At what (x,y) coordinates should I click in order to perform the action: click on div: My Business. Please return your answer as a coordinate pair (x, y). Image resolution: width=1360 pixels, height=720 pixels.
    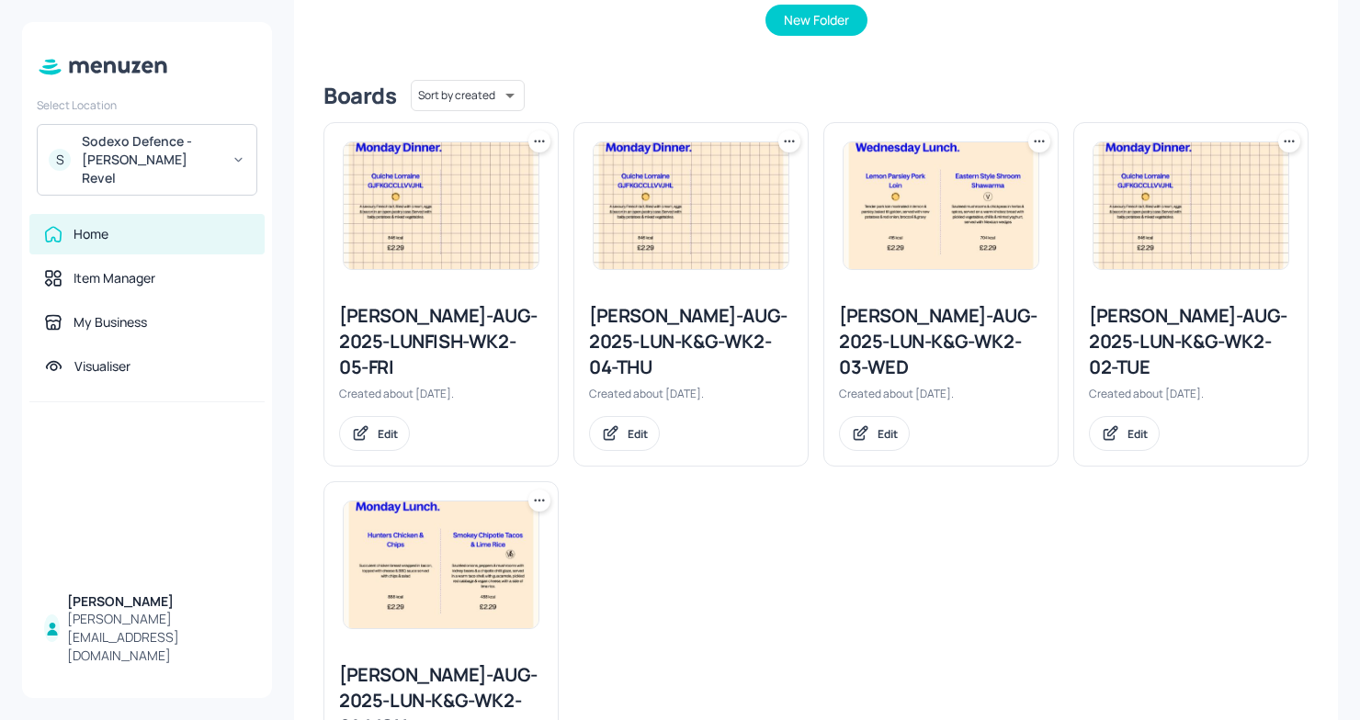
    Looking at the image, I should click on (110, 322).